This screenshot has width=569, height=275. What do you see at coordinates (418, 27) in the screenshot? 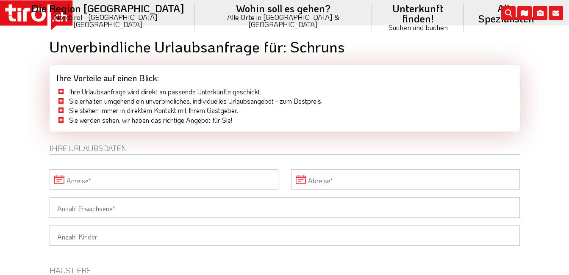
I see `small: Suchen und buchen` at bounding box center [418, 27].